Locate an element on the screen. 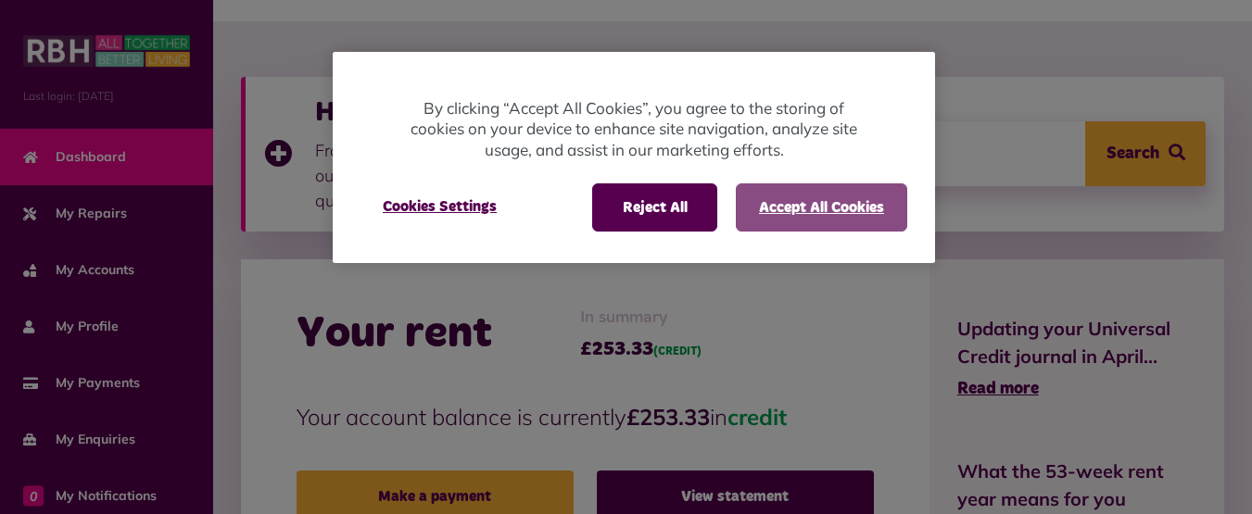  button: Cookies Settings is located at coordinates (439, 207).